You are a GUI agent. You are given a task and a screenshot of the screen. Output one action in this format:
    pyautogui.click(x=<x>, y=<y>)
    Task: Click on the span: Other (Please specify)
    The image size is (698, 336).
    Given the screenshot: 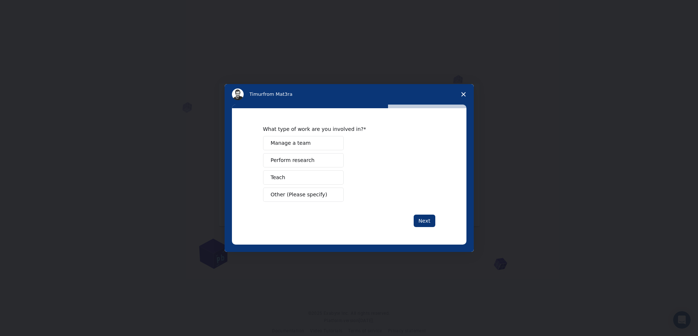 What is the action you would take?
    pyautogui.click(x=299, y=195)
    